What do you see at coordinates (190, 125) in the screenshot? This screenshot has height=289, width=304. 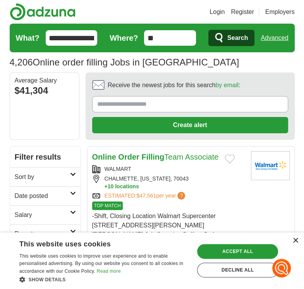 I see `button: Create alert` at bounding box center [190, 125].